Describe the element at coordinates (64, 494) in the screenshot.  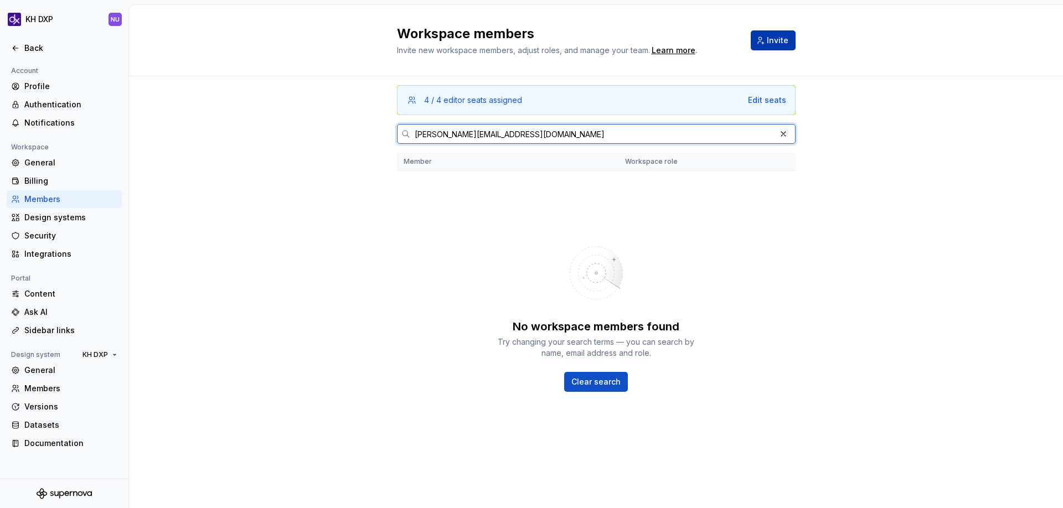
I see `svg: Supernova Logo` at that location.